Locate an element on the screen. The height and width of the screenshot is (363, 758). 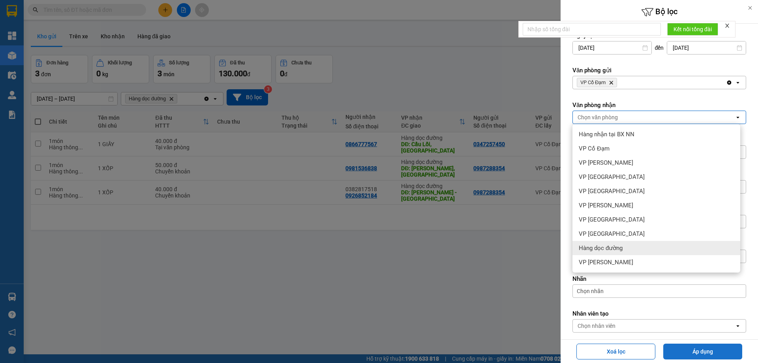
span: Kết nối tổng đài is located at coordinates (693, 29).